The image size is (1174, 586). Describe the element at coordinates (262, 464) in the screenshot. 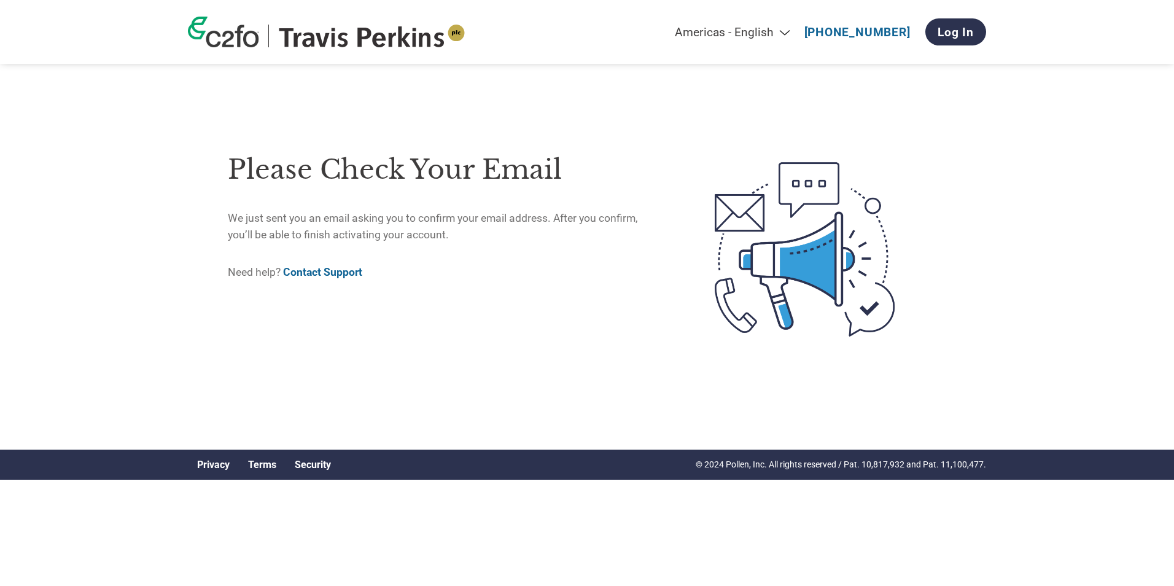

I see `a: Terms` at that location.